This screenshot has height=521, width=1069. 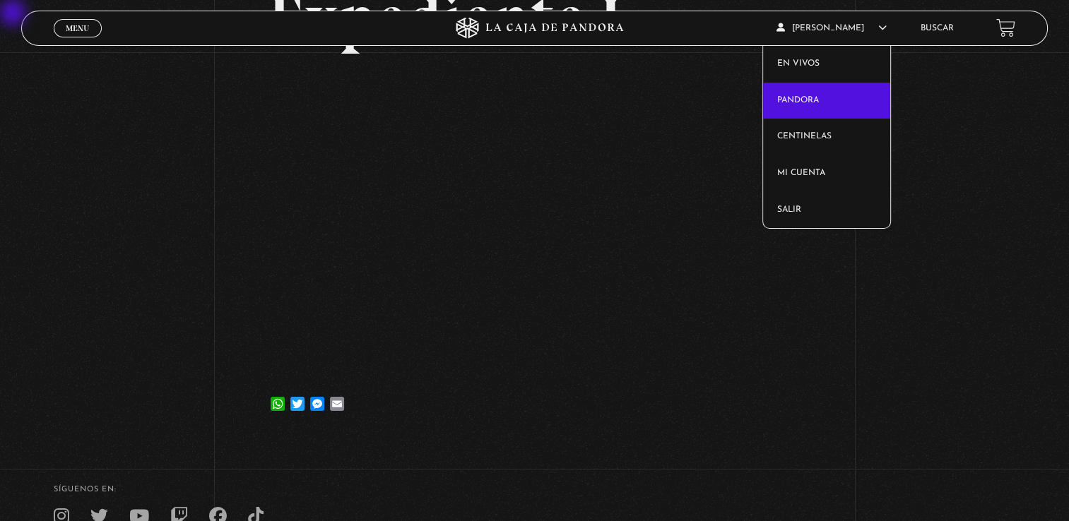 What do you see at coordinates (337, 397) in the screenshot?
I see `a: Email` at bounding box center [337, 397].